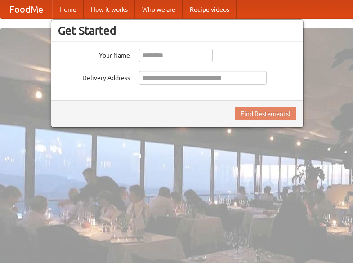  Describe the element at coordinates (209, 9) in the screenshot. I see `a: Recipe videos` at that location.